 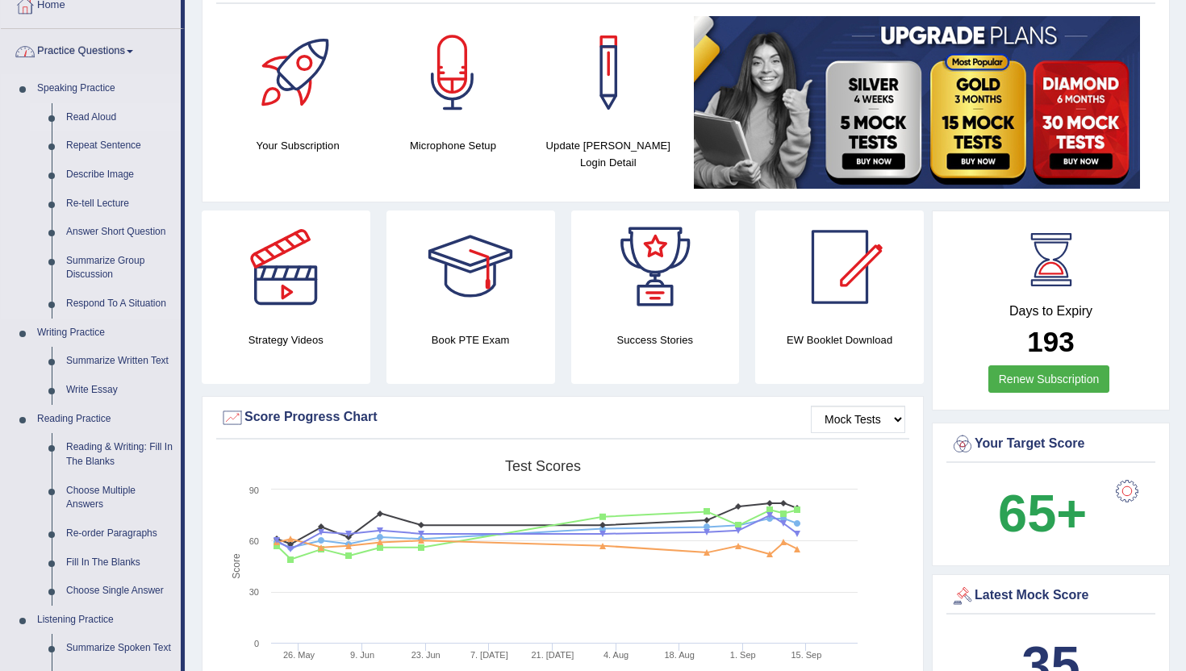 I want to click on text: 90, so click(x=254, y=491).